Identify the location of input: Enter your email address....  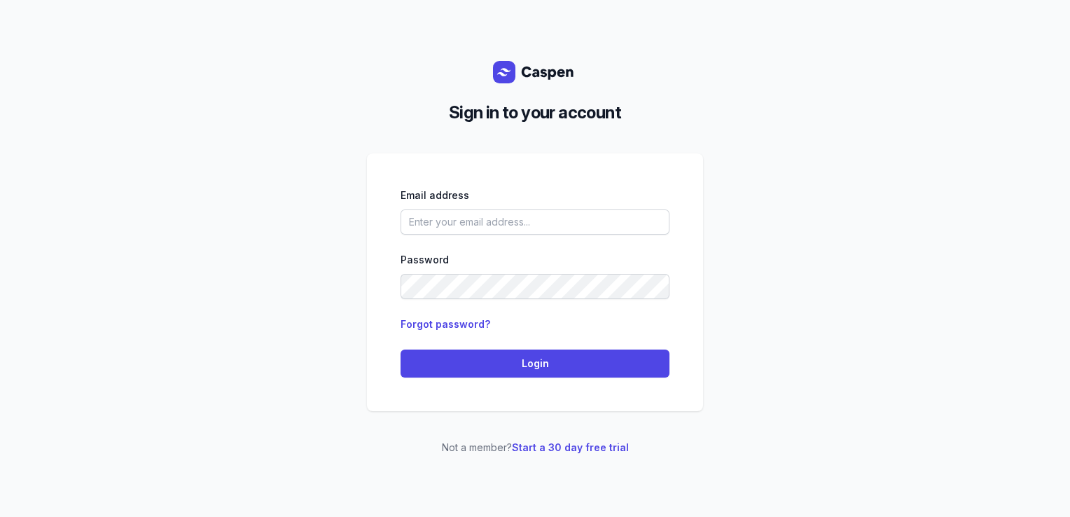
(535, 222).